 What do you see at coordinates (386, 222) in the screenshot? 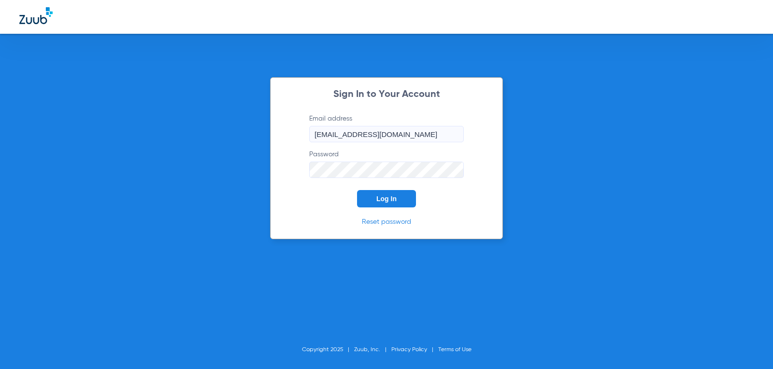
I see `a: Reset password` at bounding box center [386, 222].